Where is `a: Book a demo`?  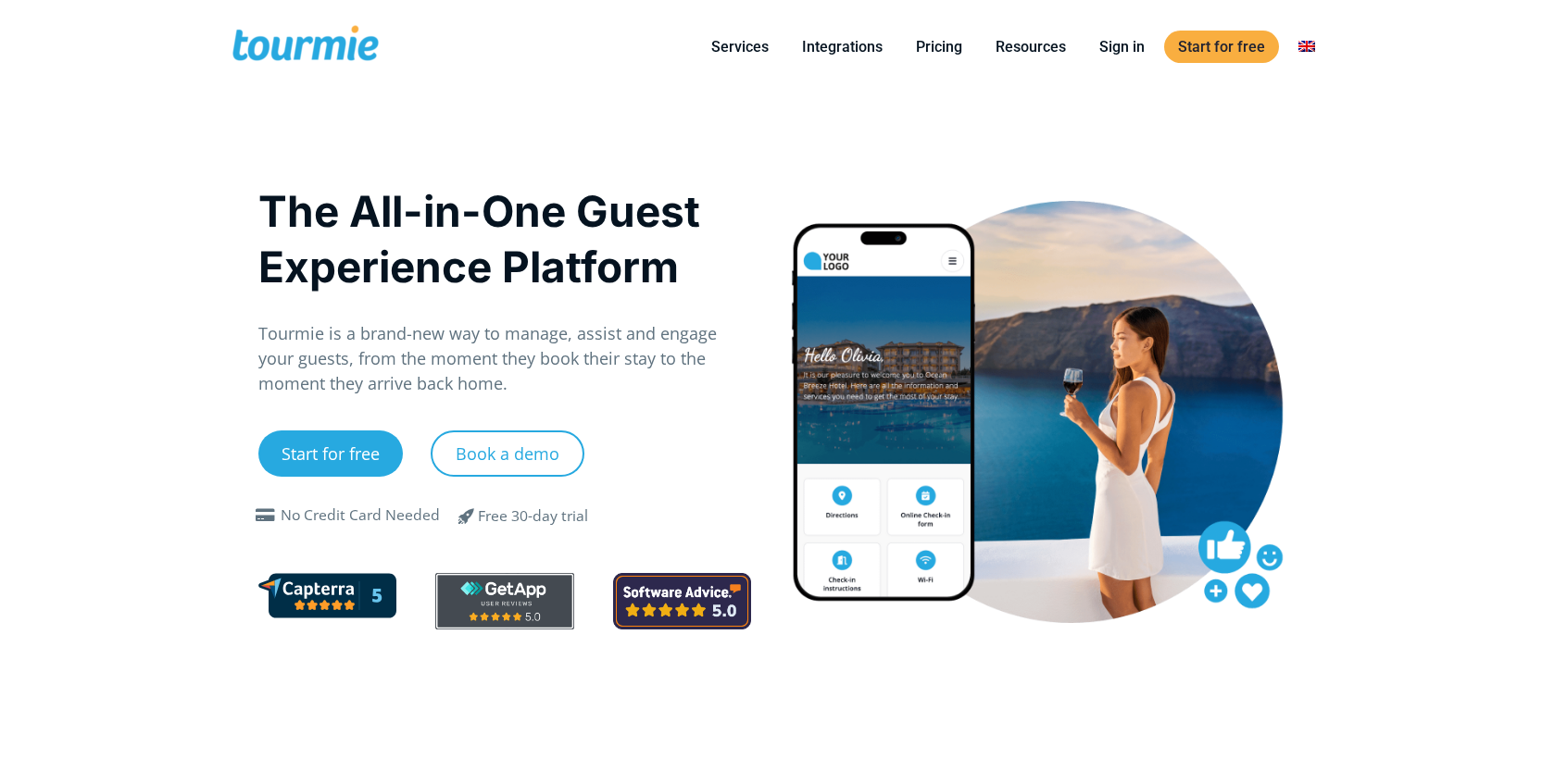 a: Book a demo is located at coordinates (508, 453).